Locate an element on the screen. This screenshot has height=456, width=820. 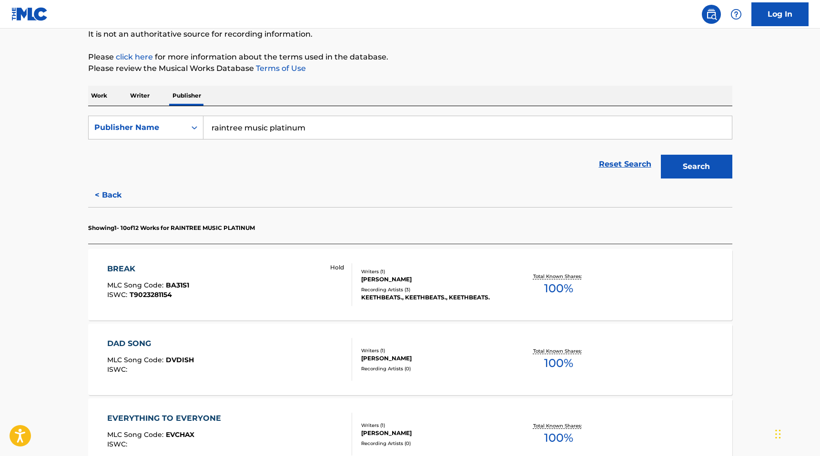
div: Drag is located at coordinates (778, 434).